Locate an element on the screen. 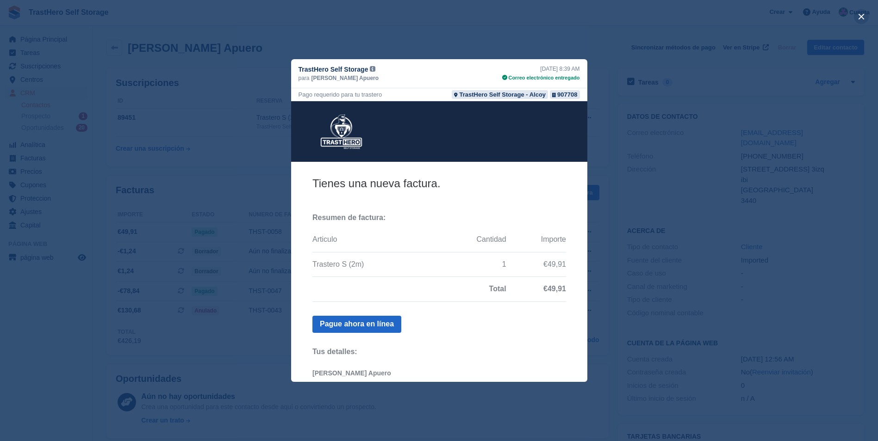 The height and width of the screenshot is (441, 878). th: Cantidad is located at coordinates (179, 138).